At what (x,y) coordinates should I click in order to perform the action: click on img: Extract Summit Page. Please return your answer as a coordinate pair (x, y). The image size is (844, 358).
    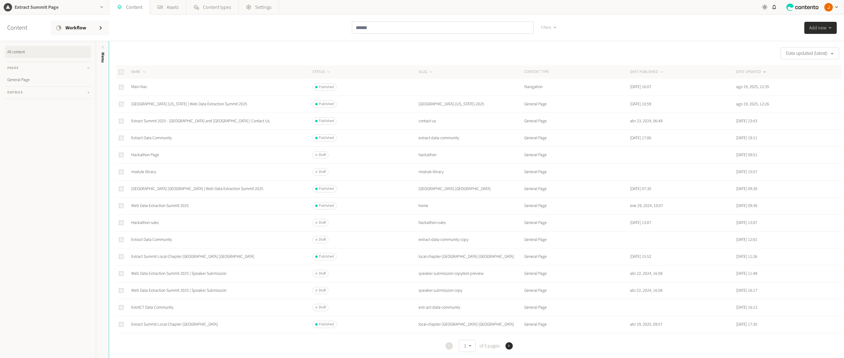
    Looking at the image, I should click on (8, 7).